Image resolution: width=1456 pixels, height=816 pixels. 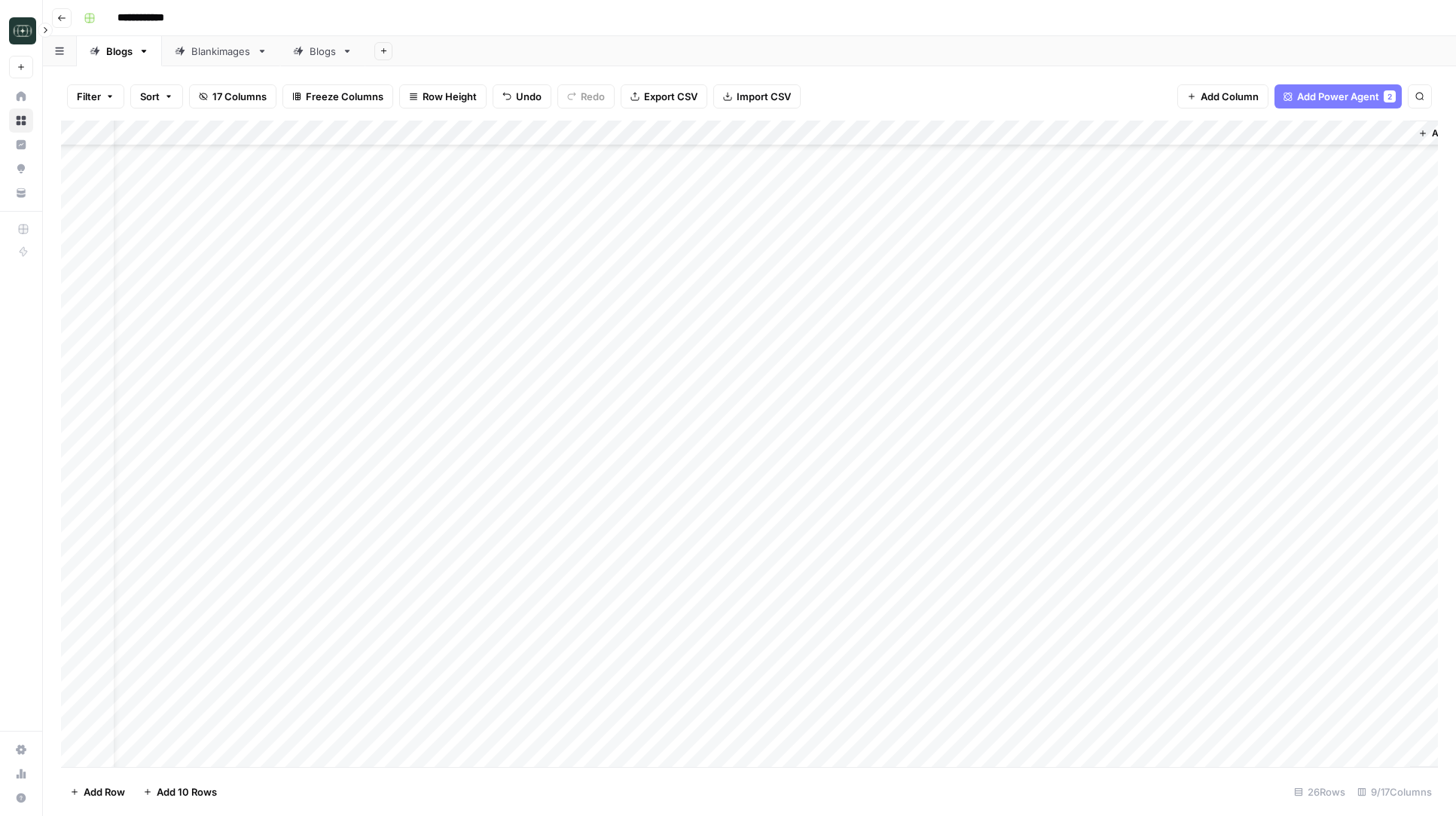 I want to click on button: Add Power Agent2, so click(x=1338, y=96).